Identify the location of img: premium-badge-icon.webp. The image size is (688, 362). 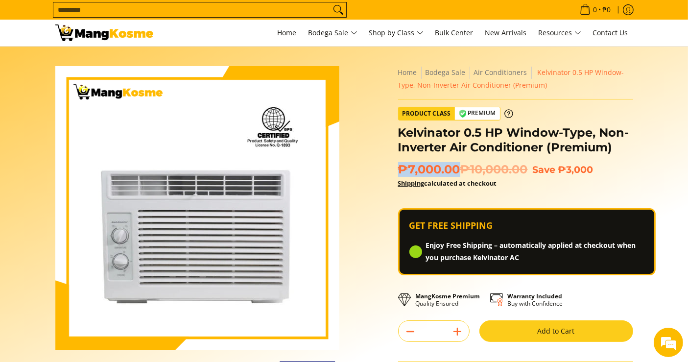
(463, 114).